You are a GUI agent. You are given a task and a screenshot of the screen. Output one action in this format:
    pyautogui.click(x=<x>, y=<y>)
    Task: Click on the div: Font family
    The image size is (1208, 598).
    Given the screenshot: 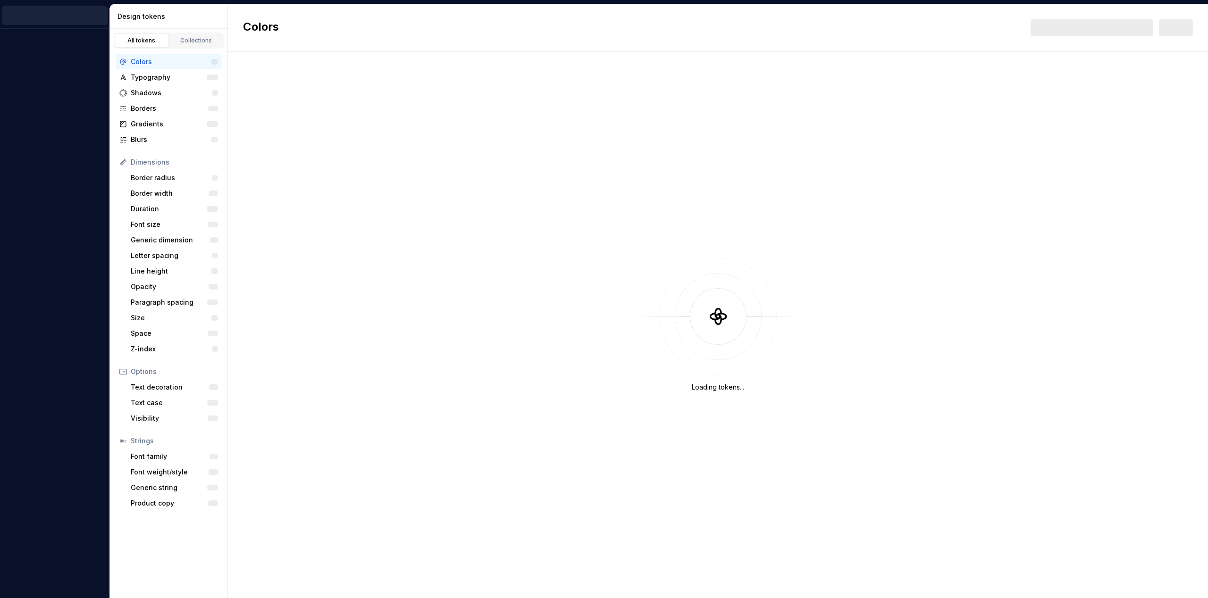 What is the action you would take?
    pyautogui.click(x=170, y=457)
    